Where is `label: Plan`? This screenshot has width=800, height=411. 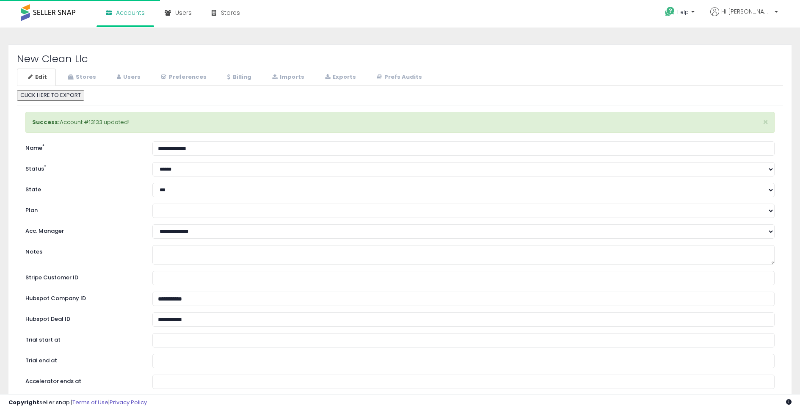
label: Plan is located at coordinates (83, 209).